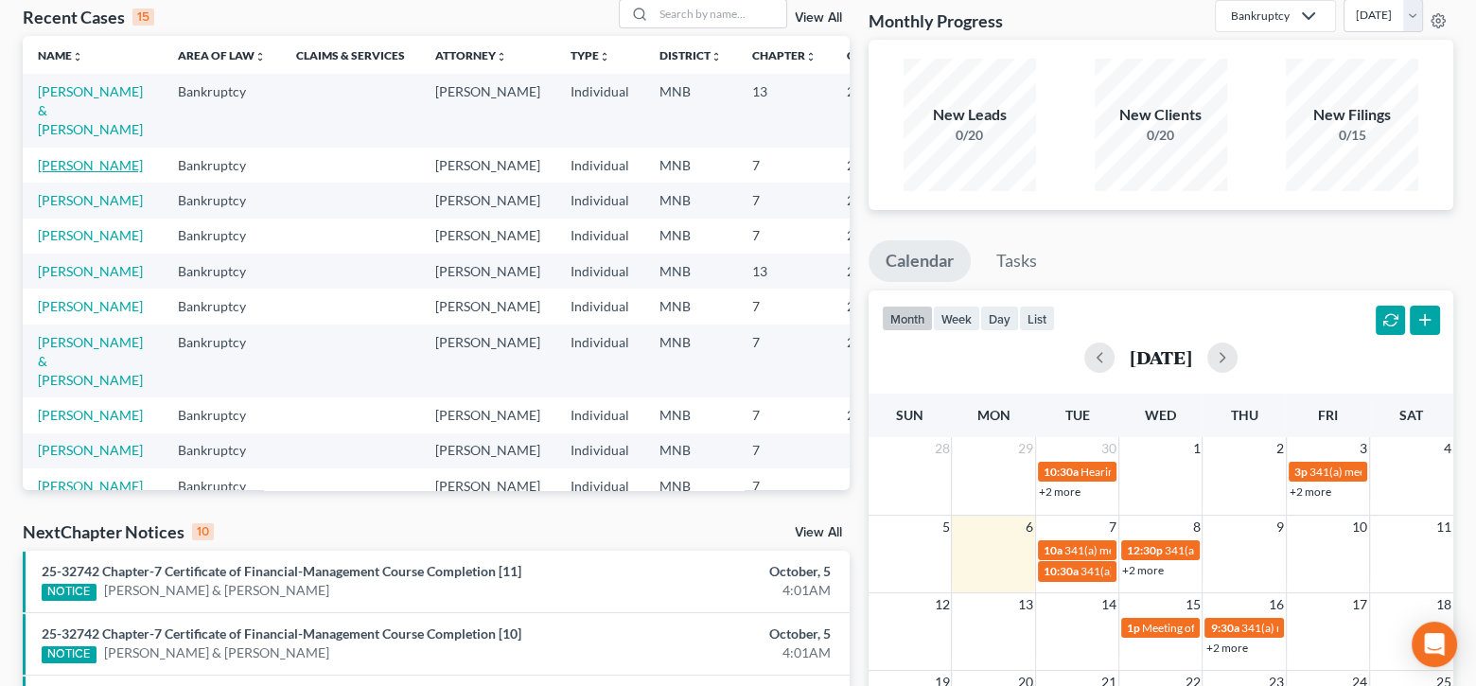 This screenshot has height=686, width=1476. What do you see at coordinates (221, 55) in the screenshot?
I see `a: Area of Lawunfold_more` at bounding box center [221, 55].